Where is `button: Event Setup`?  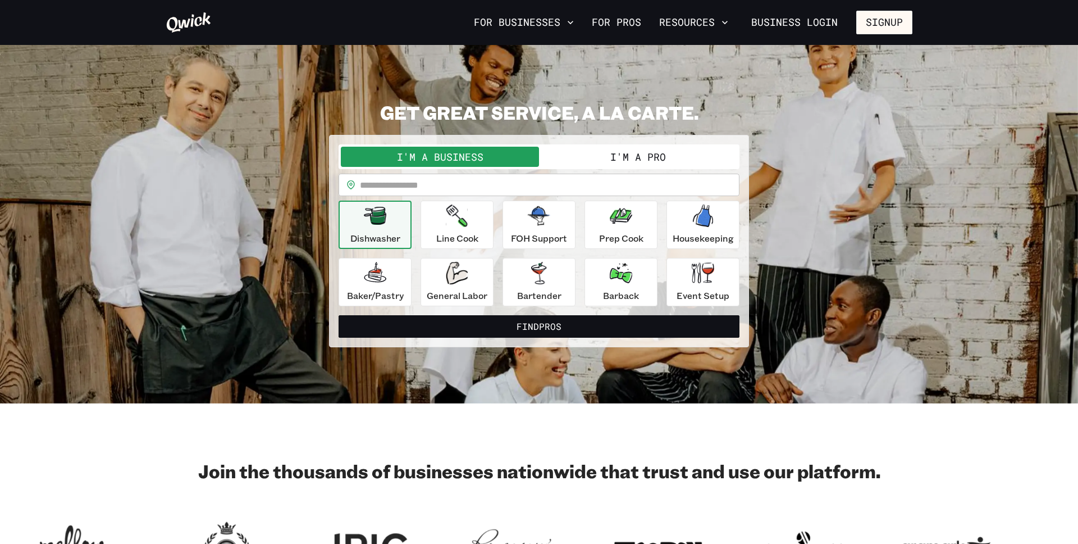 button: Event Setup is located at coordinates (703, 282).